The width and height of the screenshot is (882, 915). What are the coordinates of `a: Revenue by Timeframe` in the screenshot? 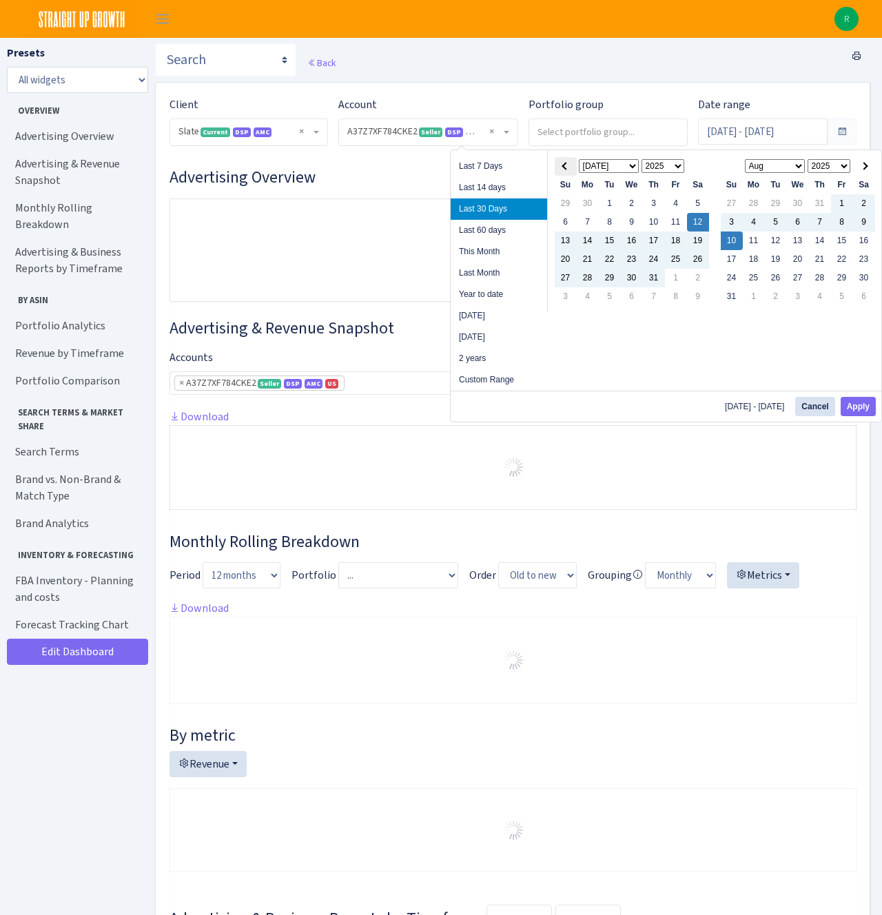 It's located at (76, 353).